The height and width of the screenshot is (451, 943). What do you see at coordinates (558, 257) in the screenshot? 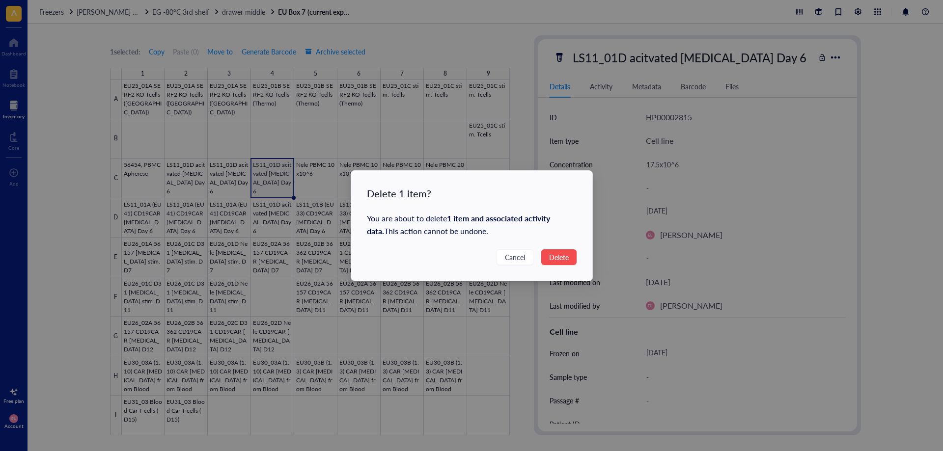
I see `span: Delete` at bounding box center [558, 257].